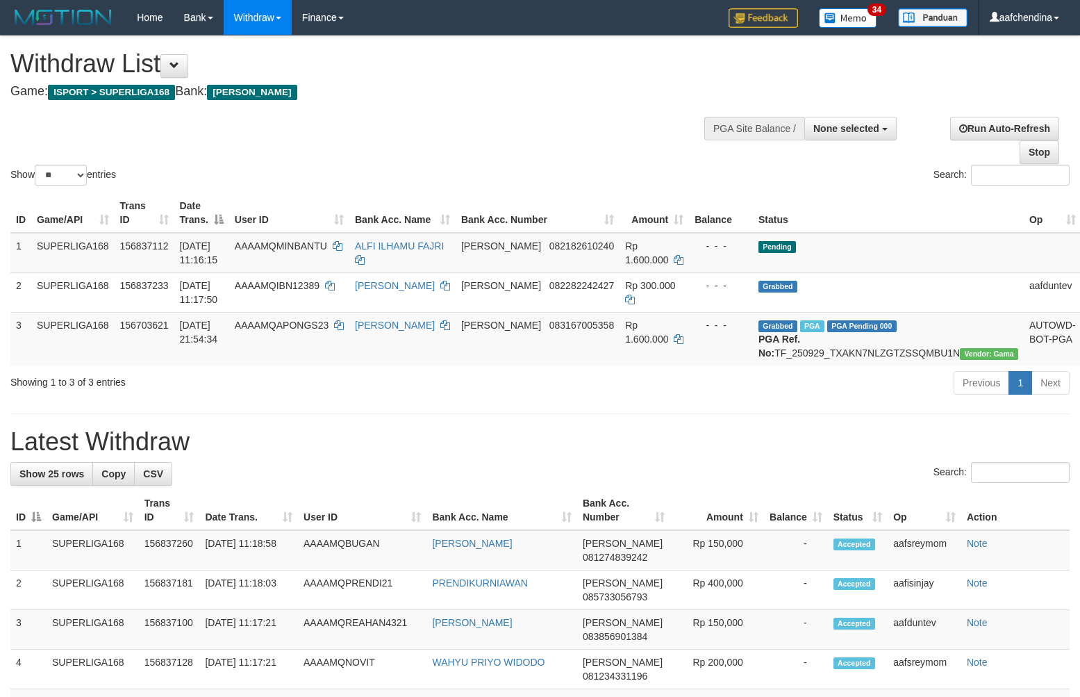 Image resolution: width=1080 pixels, height=697 pixels. Describe the element at coordinates (144, 246) in the screenshot. I see `span: 156837112` at that location.